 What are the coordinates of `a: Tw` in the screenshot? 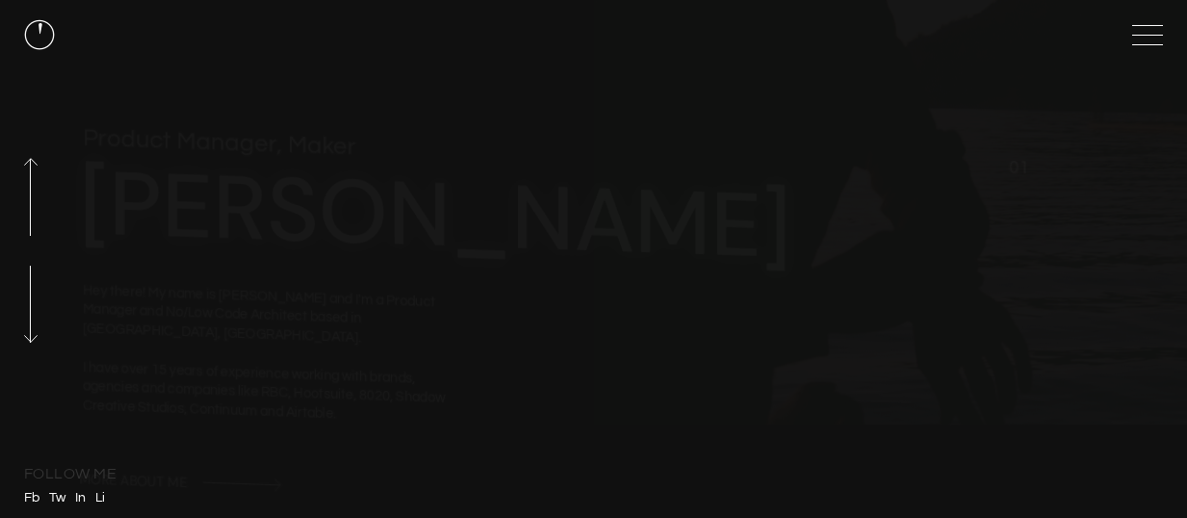 It's located at (57, 498).